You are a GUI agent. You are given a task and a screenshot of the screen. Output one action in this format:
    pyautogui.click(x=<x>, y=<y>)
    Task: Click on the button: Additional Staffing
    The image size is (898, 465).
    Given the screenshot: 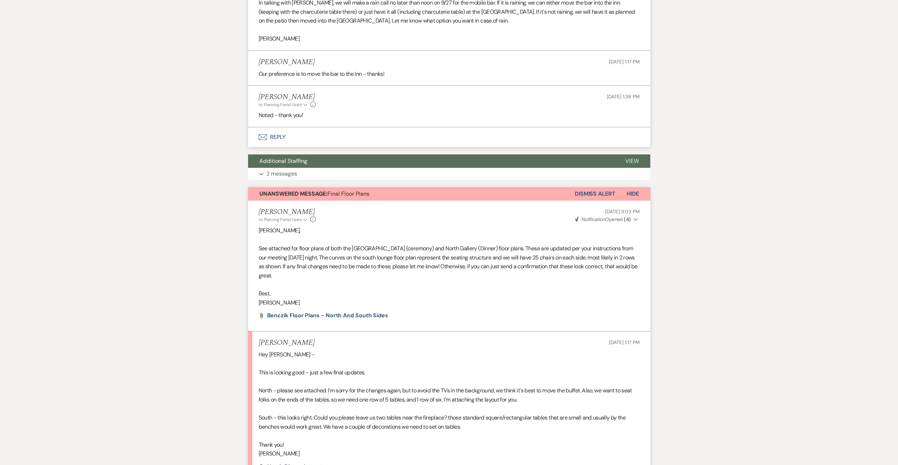 What is the action you would take?
    pyautogui.click(x=431, y=161)
    